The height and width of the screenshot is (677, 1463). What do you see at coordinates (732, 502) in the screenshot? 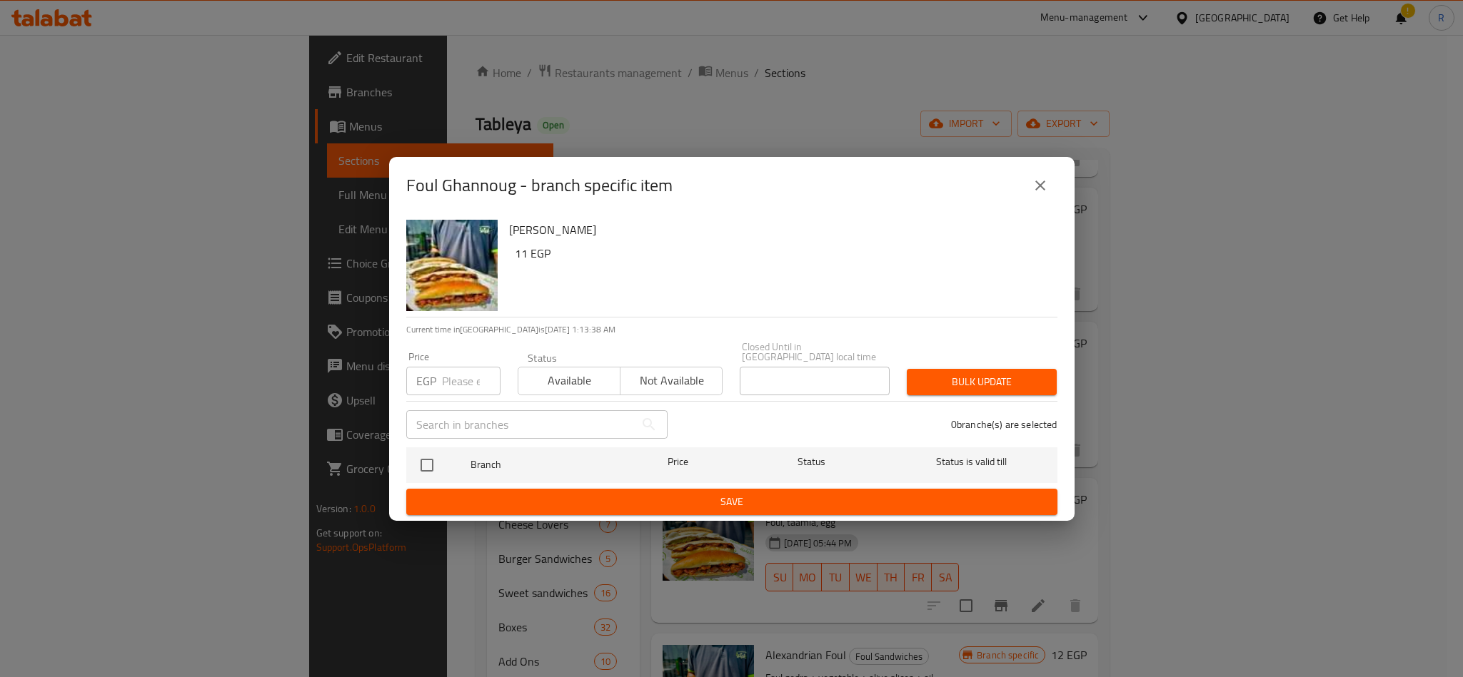
I see `button: Save` at bounding box center [732, 502].